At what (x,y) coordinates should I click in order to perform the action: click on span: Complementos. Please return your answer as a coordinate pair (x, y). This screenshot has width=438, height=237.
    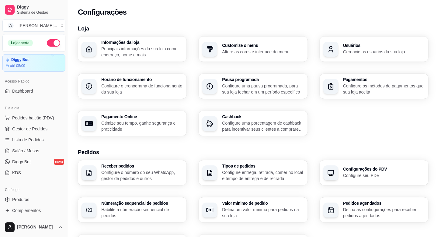
    Looking at the image, I should click on (26, 210).